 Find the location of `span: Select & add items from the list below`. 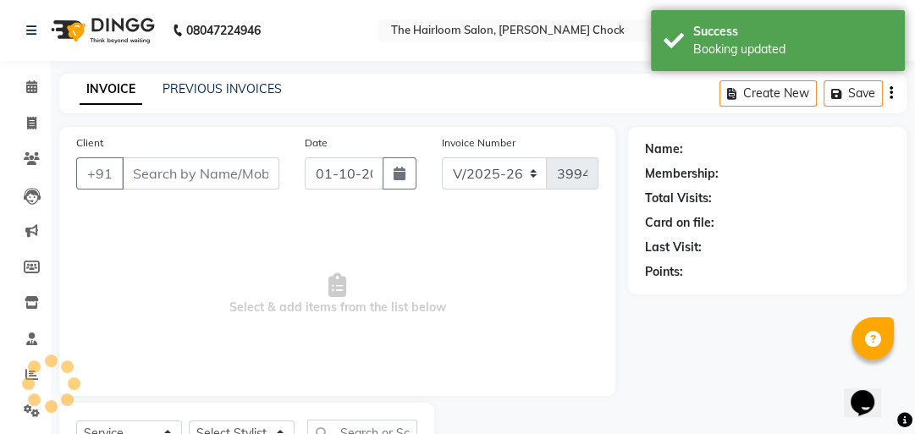

span: Select & add items from the list below is located at coordinates (337, 294).